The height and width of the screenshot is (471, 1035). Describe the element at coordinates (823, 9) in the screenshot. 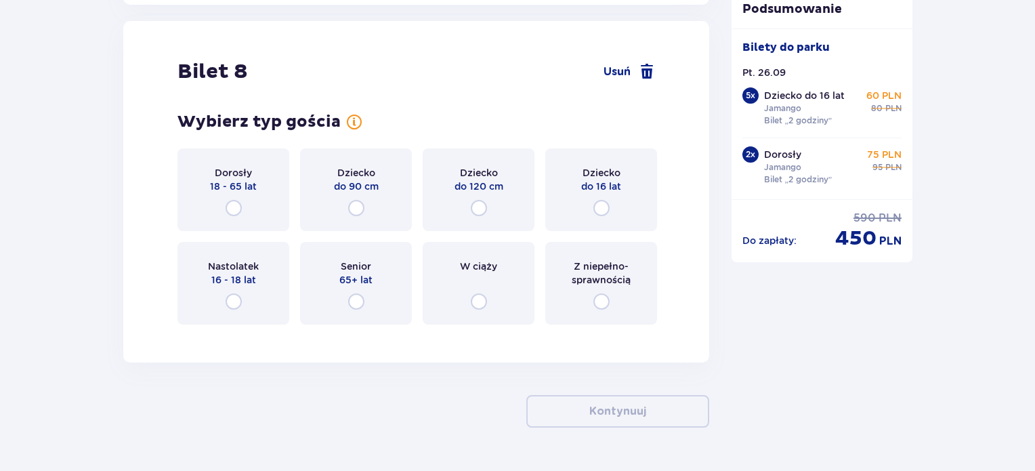

I see `p: Podsumowanie` at that location.